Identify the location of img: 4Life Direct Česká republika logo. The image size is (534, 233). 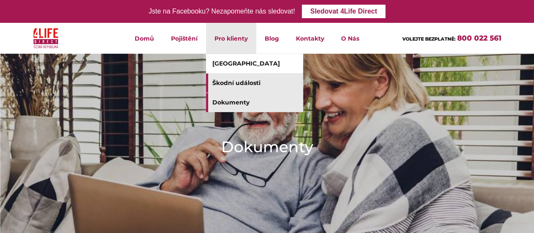
(46, 38).